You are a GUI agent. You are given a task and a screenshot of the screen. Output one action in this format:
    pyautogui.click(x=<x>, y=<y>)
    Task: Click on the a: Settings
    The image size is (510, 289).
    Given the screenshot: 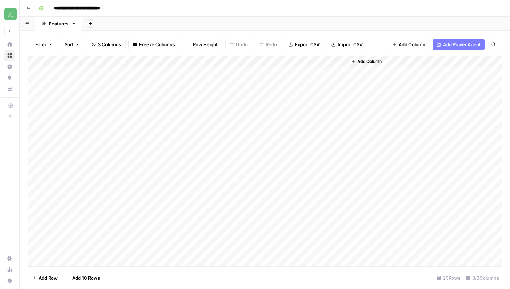 What is the action you would take?
    pyautogui.click(x=10, y=258)
    